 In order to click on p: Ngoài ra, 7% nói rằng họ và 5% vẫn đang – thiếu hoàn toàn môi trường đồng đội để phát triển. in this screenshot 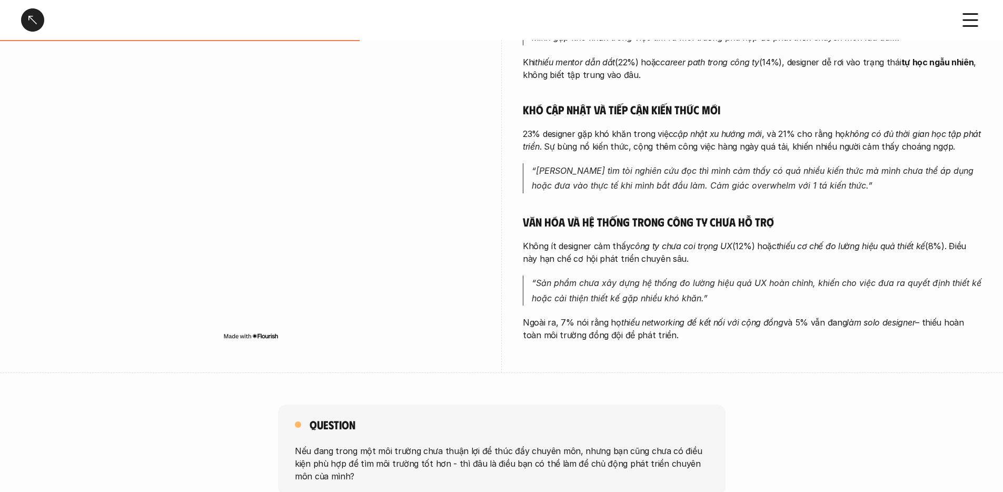, I will do `click(752, 328)`.